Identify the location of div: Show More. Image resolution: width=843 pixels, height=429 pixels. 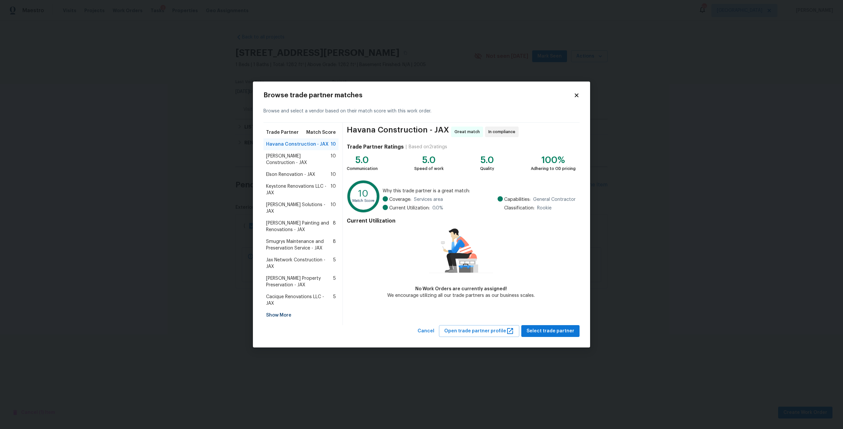
(301, 316).